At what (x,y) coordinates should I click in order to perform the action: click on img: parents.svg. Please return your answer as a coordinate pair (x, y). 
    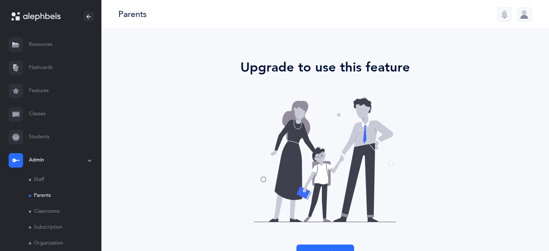
    Looking at the image, I should click on (325, 159).